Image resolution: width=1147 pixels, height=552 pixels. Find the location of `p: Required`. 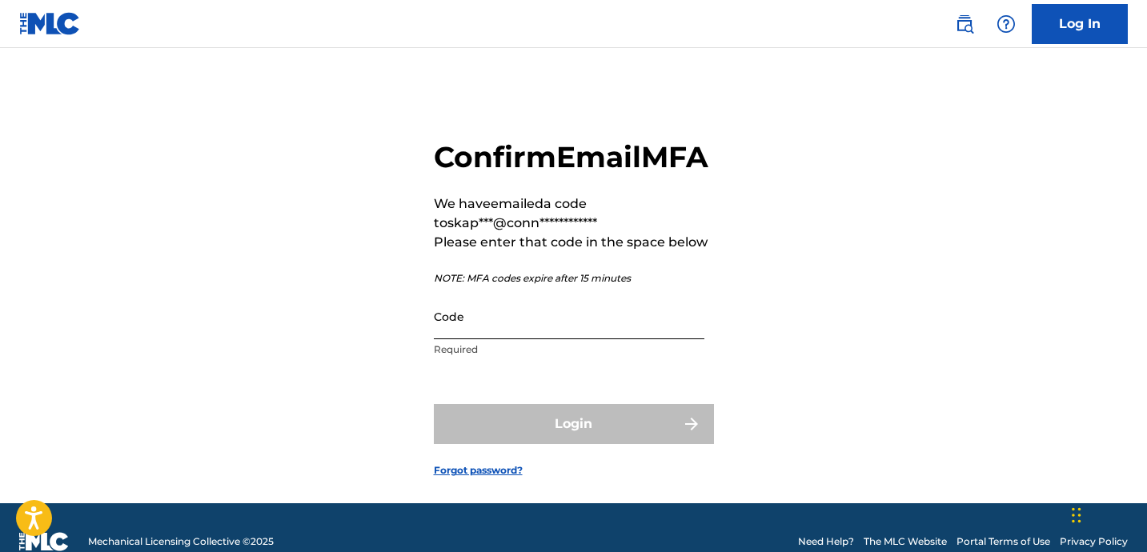

p: Required is located at coordinates (569, 350).